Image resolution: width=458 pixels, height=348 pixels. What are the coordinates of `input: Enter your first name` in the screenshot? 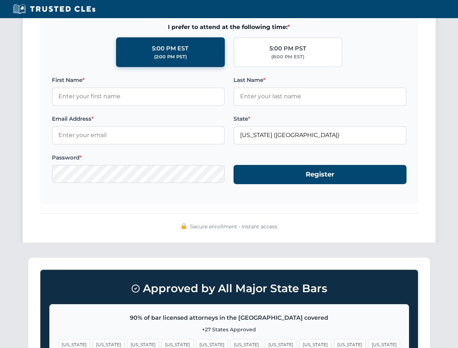 It's located at (138, 96).